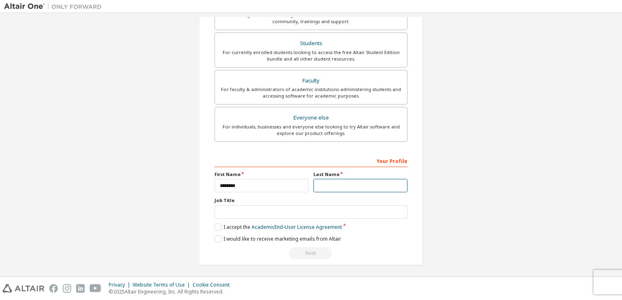  I want to click on div: For currently enrolled students looking to access the free Altair Student Edition bundle and all ..., so click(311, 56).